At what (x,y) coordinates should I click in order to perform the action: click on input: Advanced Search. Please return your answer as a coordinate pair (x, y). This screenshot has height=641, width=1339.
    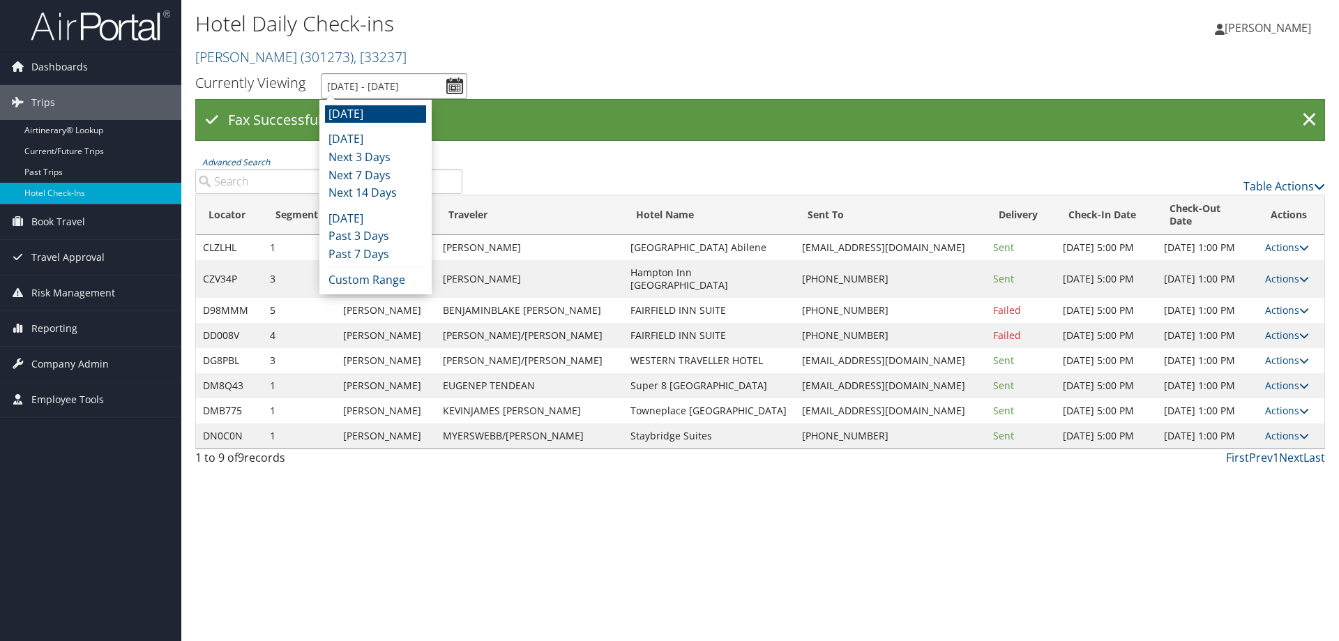
    Looking at the image, I should click on (329, 181).